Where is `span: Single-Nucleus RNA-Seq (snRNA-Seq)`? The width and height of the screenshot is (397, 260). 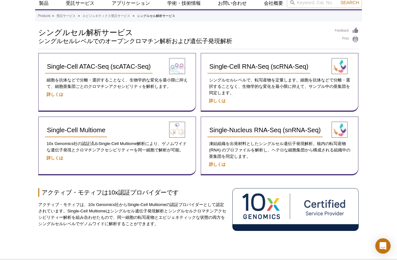 span: Single-Nucleus RNA-Seq (snRNA-Seq) is located at coordinates (265, 130).